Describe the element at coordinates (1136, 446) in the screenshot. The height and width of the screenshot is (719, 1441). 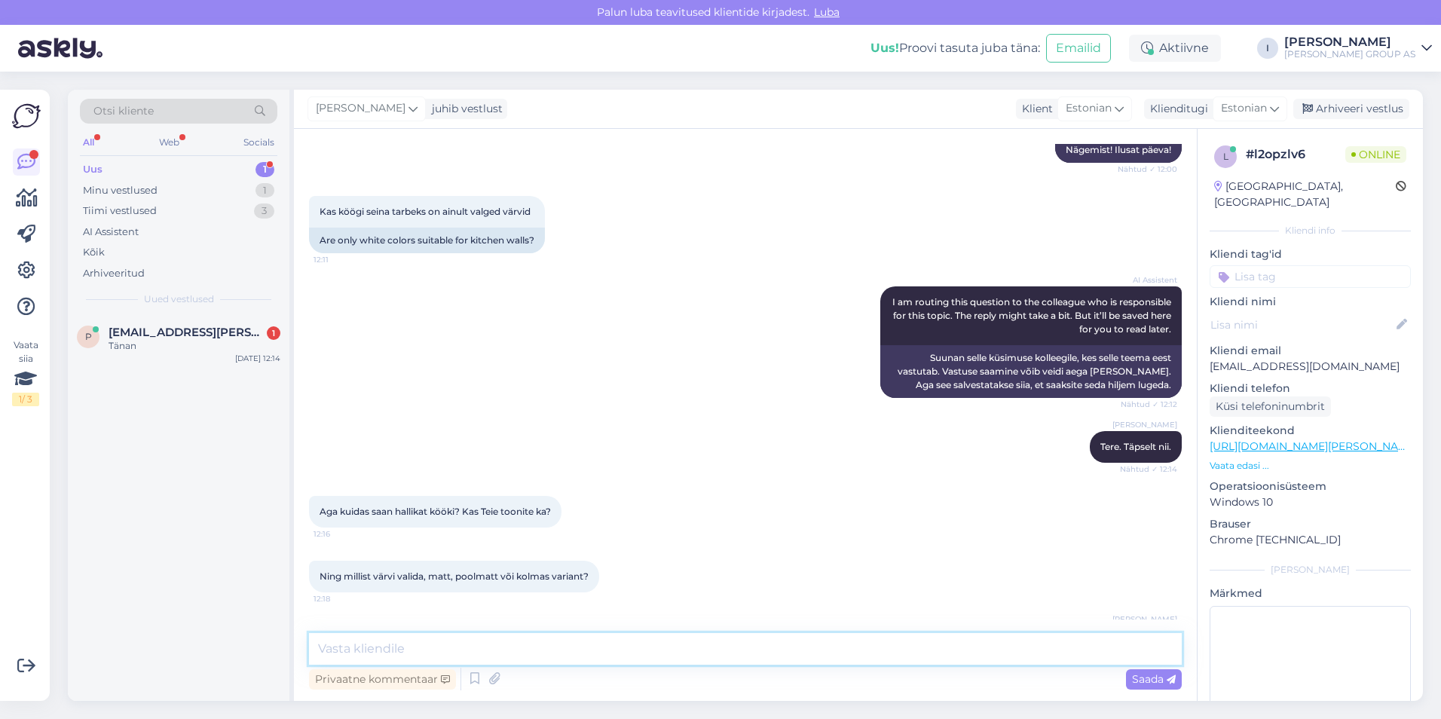
I see `span: Tere. Täpselt nii.` at that location.